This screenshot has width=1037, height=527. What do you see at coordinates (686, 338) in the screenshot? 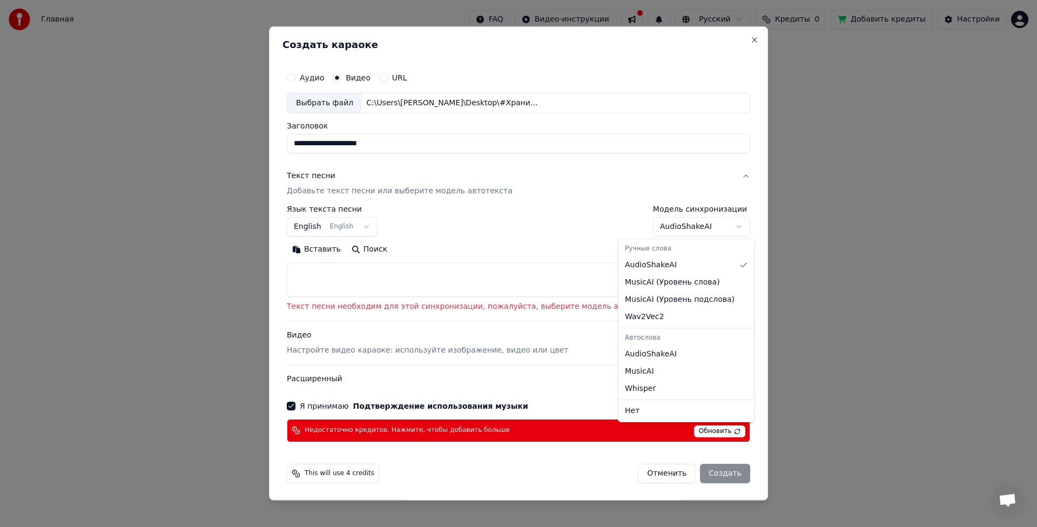
I see `div: Автослова` at bounding box center [686, 338].